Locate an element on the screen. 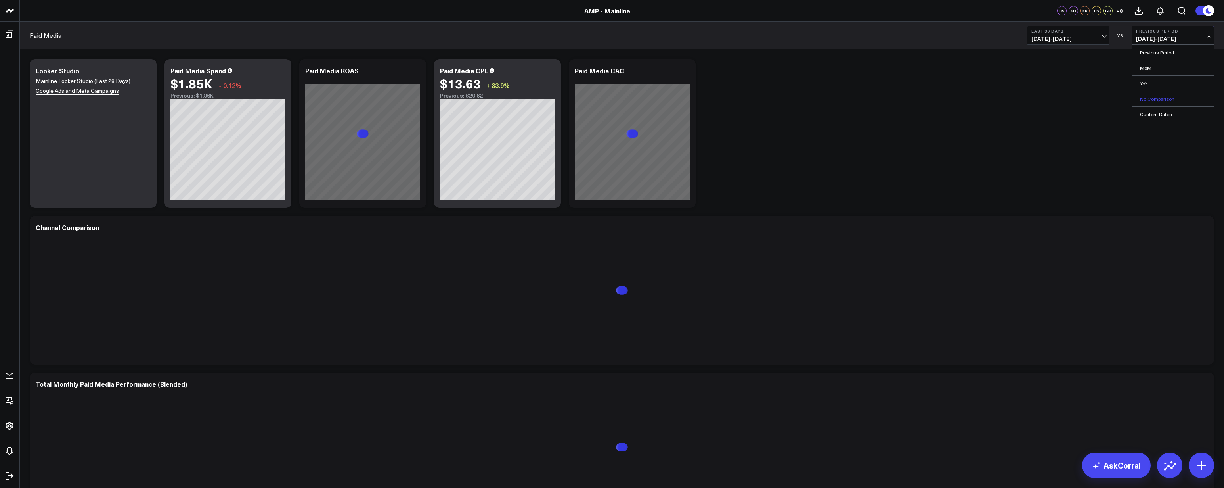 This screenshot has width=1224, height=488. div: Channel Comparison is located at coordinates (67, 227).